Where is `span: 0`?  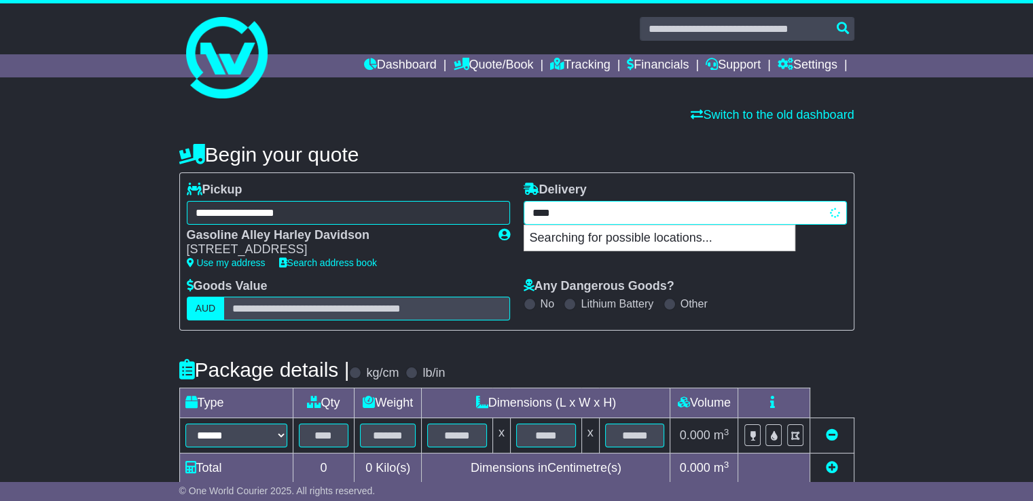 span: 0 is located at coordinates (369, 468).